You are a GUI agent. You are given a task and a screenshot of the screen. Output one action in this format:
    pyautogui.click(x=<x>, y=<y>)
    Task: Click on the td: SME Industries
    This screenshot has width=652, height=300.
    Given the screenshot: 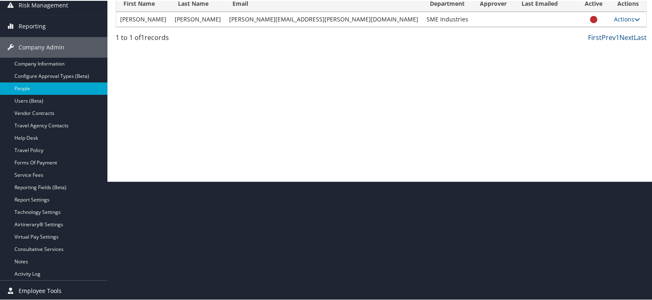 What is the action you would take?
    pyautogui.click(x=447, y=19)
    